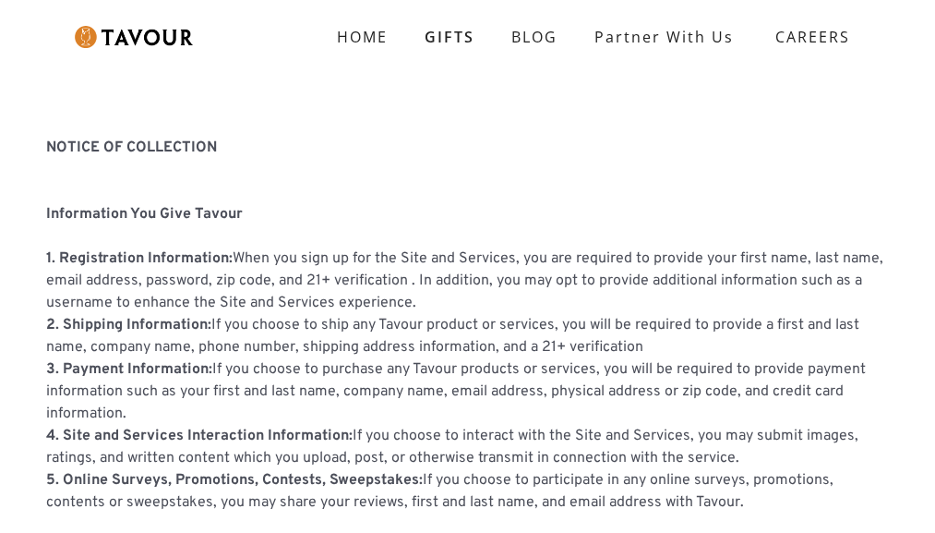 The image size is (935, 533). I want to click on strong: Information You Give Tavour ‍, so click(144, 214).